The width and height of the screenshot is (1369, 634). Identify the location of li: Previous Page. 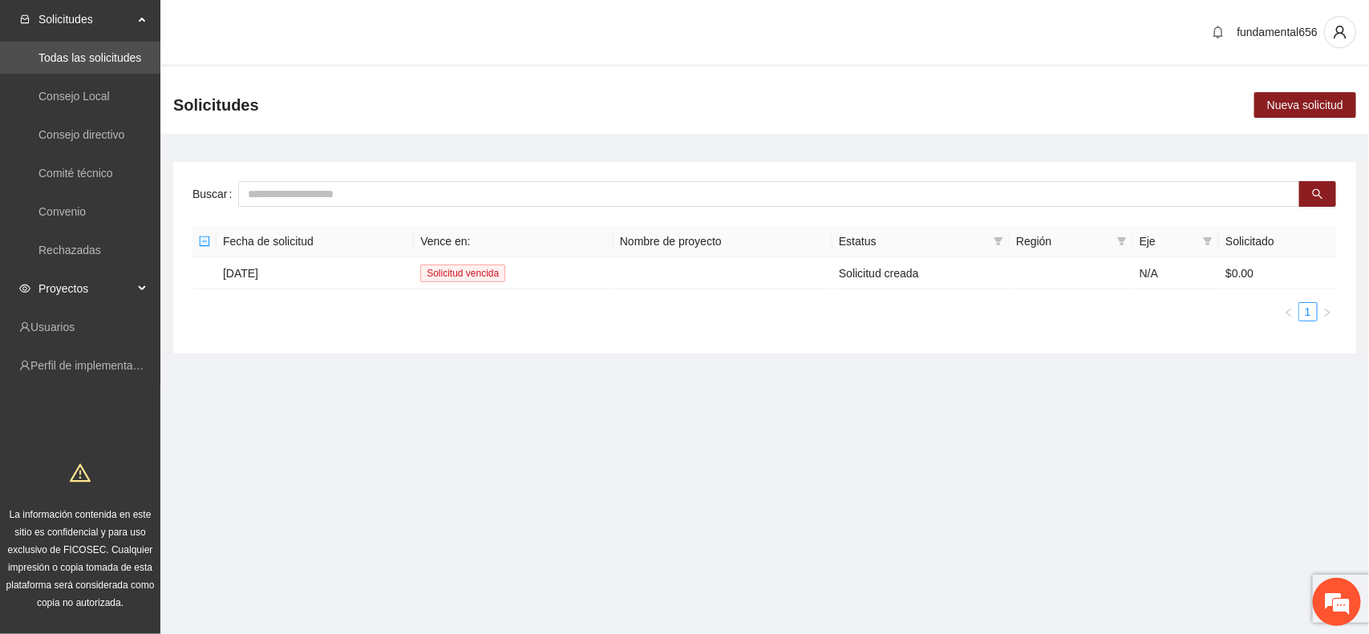
(1288, 312).